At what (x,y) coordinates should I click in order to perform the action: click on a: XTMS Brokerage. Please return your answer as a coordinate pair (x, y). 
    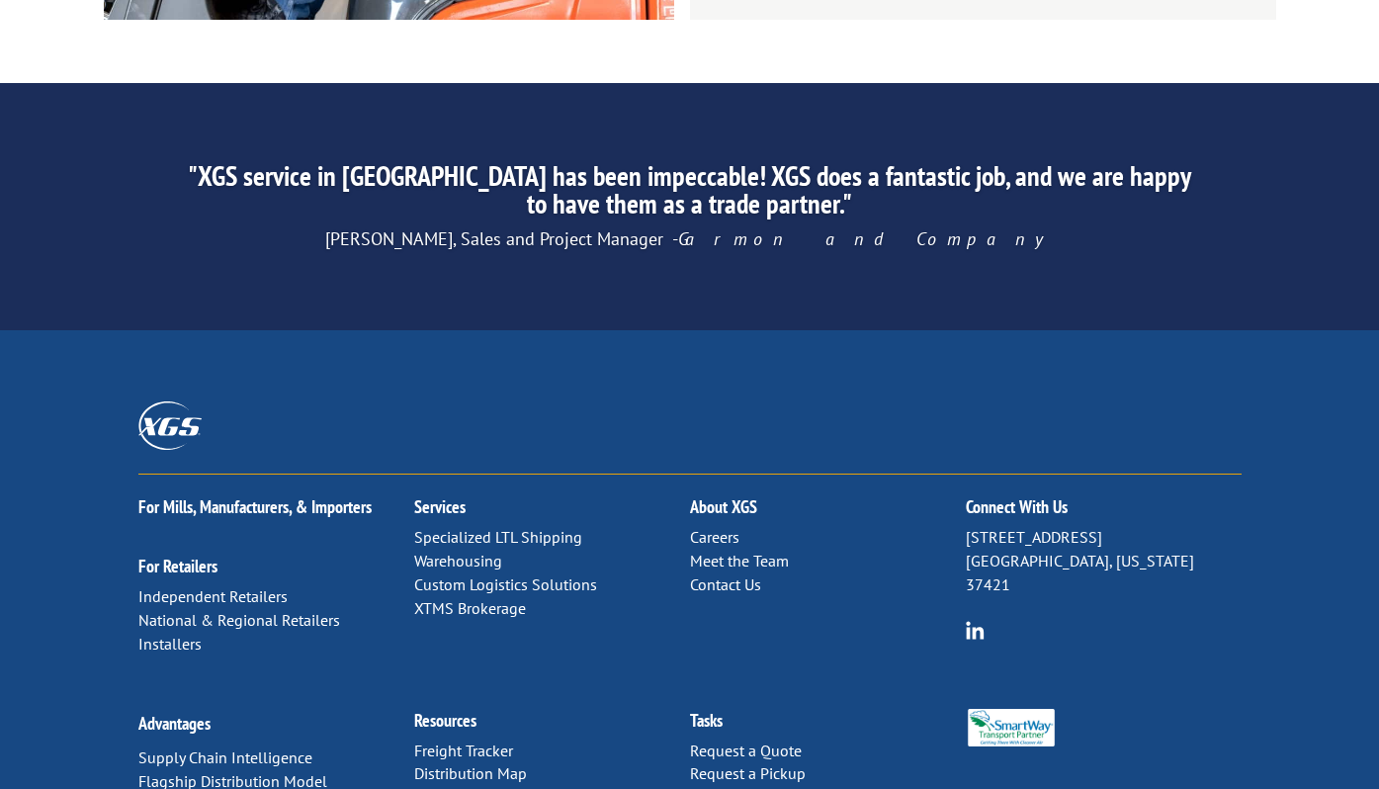
    Looking at the image, I should click on (470, 608).